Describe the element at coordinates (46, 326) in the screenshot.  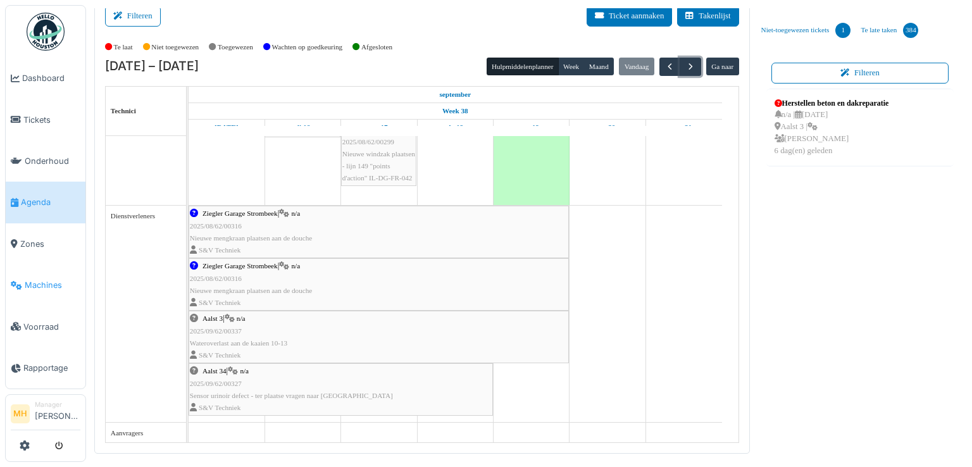
I see `a: Voorraad` at that location.